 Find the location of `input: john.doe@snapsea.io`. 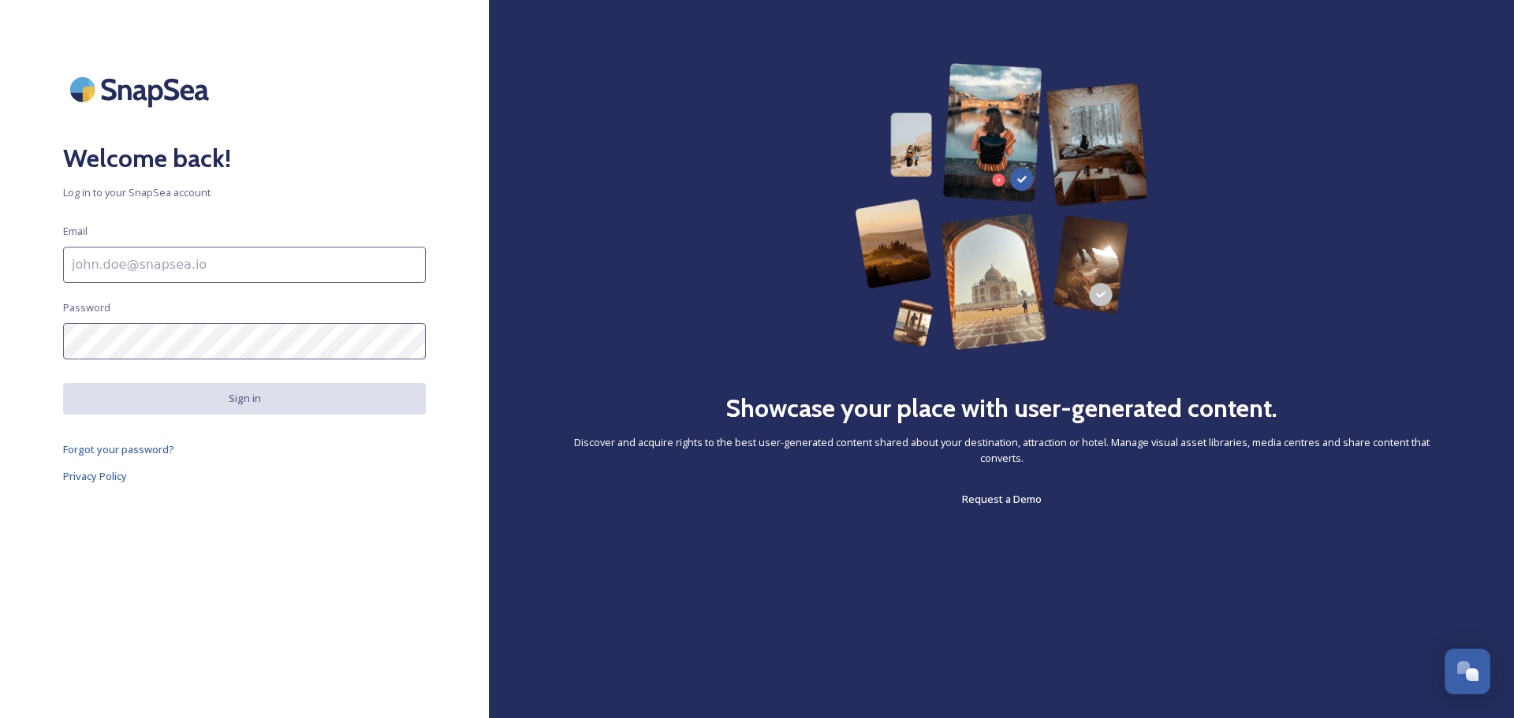

input: john.doe@snapsea.io is located at coordinates (244, 265).